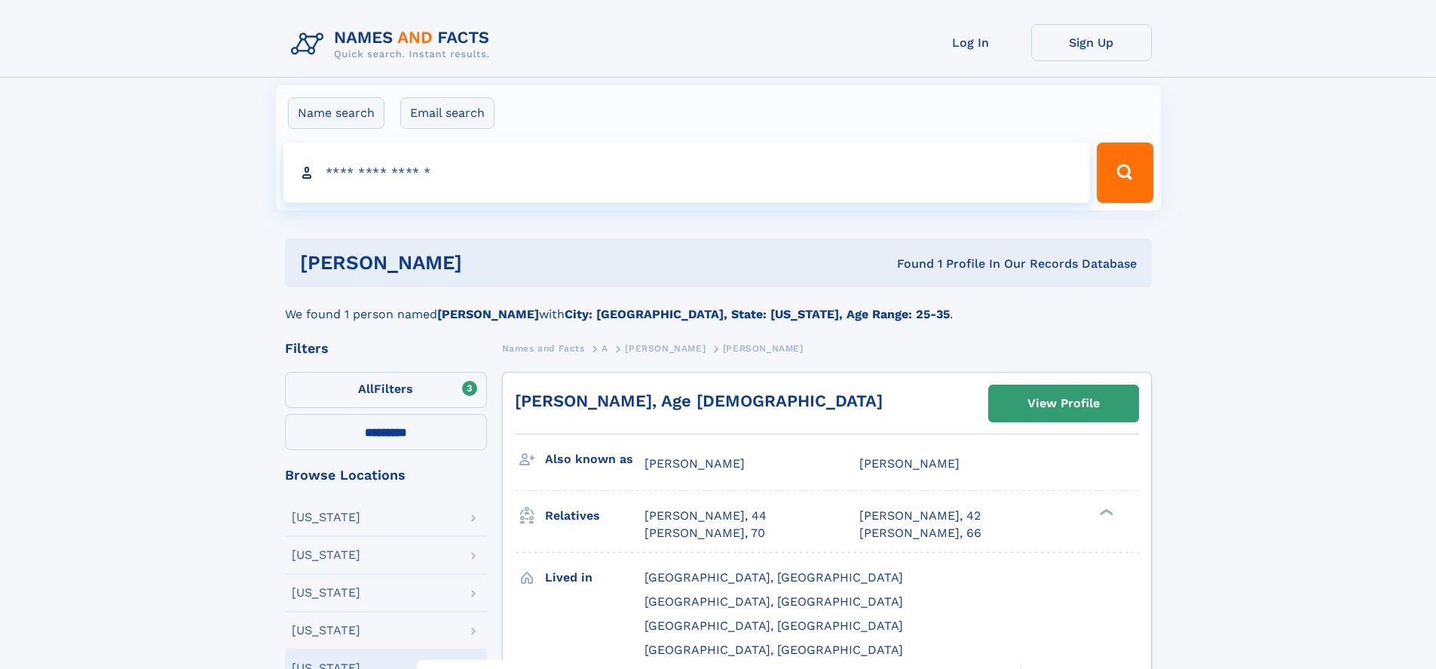 Image resolution: width=1436 pixels, height=669 pixels. Describe the element at coordinates (595, 578) in the screenshot. I see `h3: Lived in` at that location.